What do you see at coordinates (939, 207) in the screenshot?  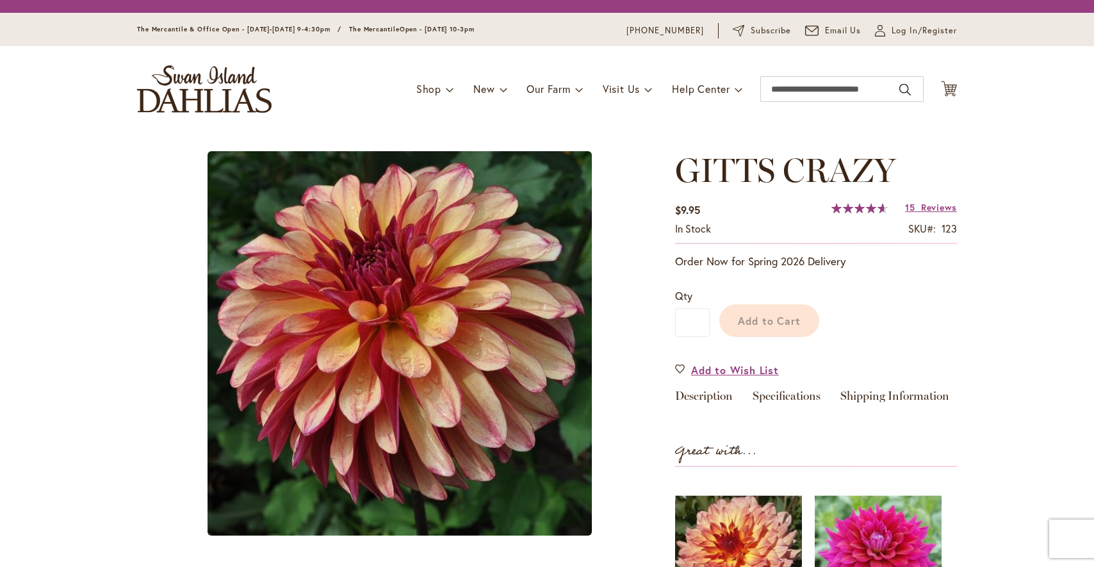 I see `span: Reviews` at bounding box center [939, 207].